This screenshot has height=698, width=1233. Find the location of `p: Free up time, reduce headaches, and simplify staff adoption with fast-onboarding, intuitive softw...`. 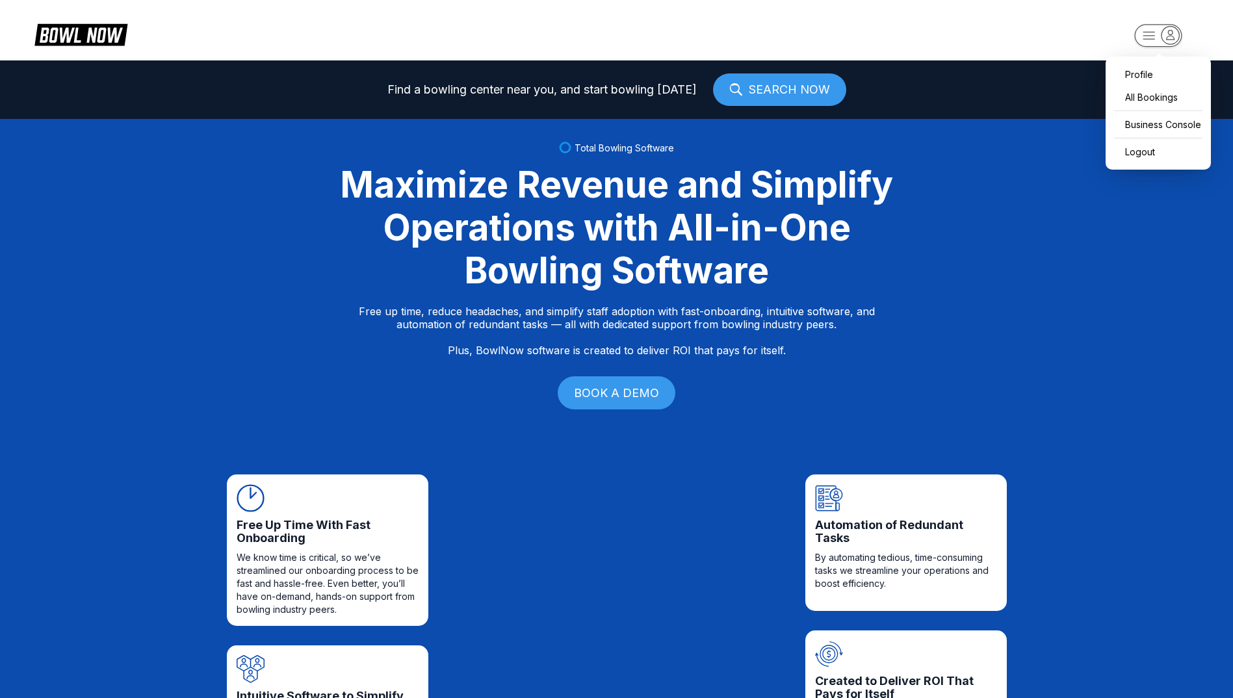

p: Free up time, reduce headaches, and simplify staff adoption with fast-onboarding, intuitive softw... is located at coordinates (617, 331).